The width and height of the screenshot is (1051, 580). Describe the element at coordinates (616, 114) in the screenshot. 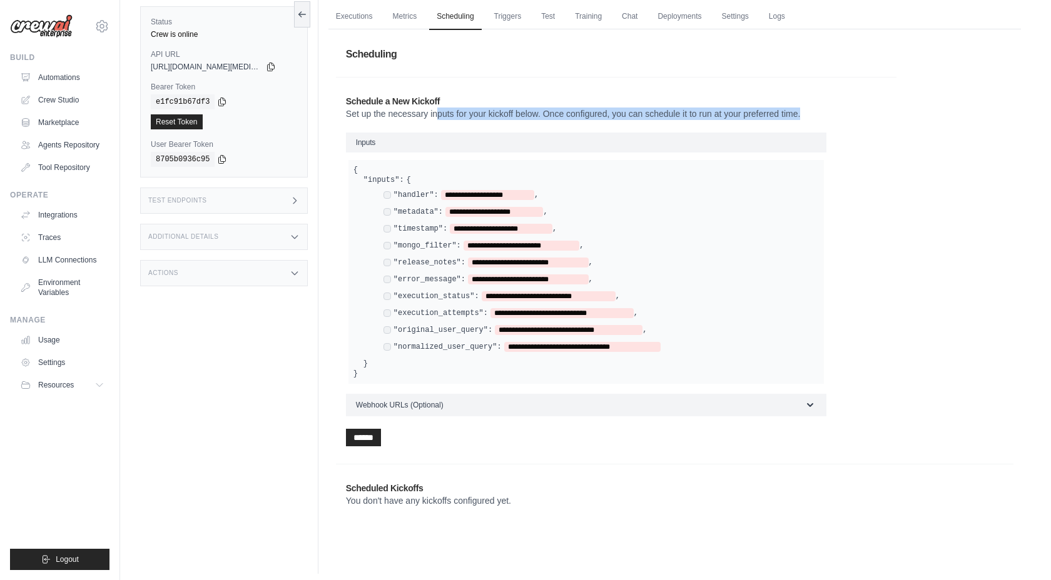

I see `p: Set up the necessary inputs for your kickoff below. Once configured, you can schedule it to run a...` at that location.